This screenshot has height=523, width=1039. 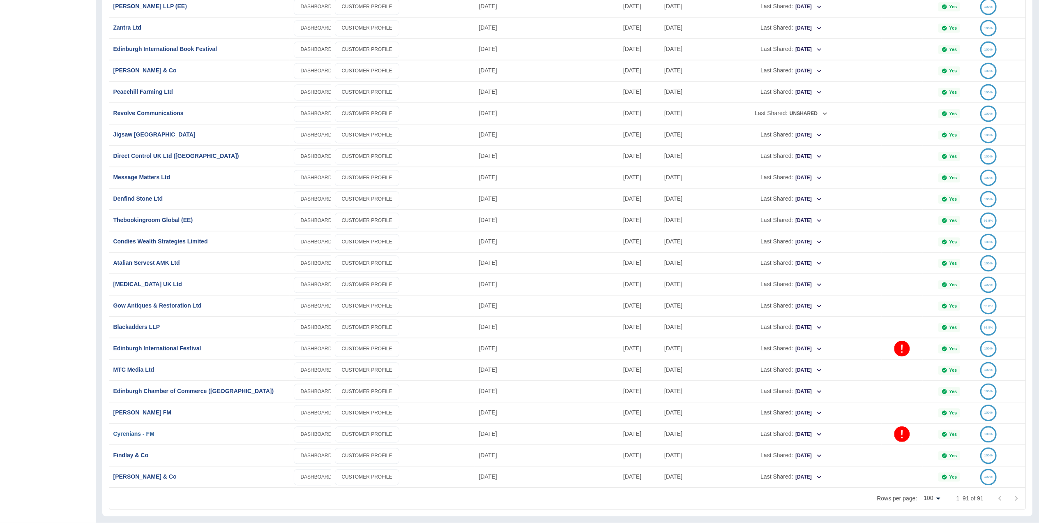 I want to click on div: 12 Feb 2024, so click(x=681, y=220).